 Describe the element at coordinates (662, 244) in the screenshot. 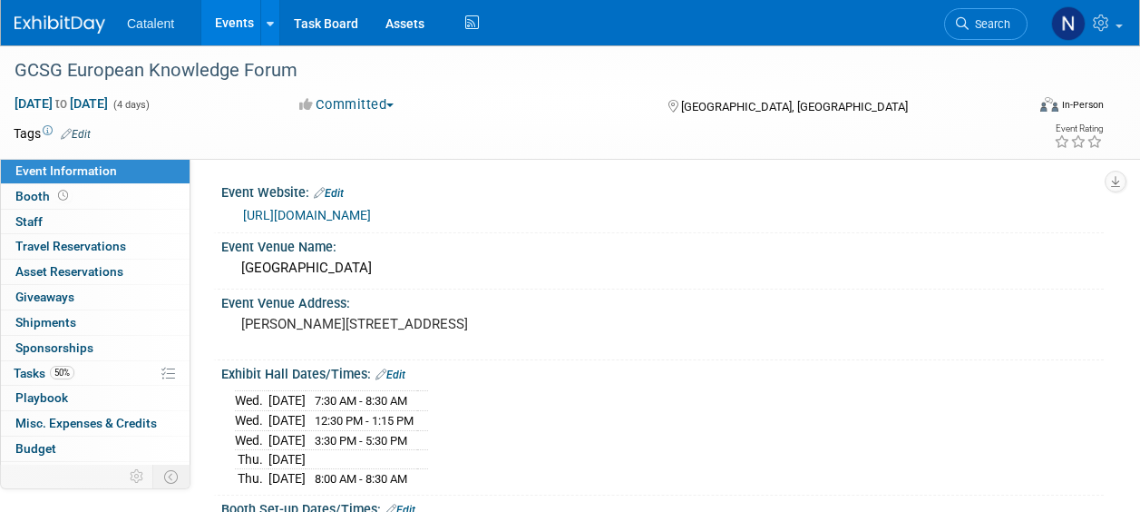

I see `div: Event Venue Name:` at that location.